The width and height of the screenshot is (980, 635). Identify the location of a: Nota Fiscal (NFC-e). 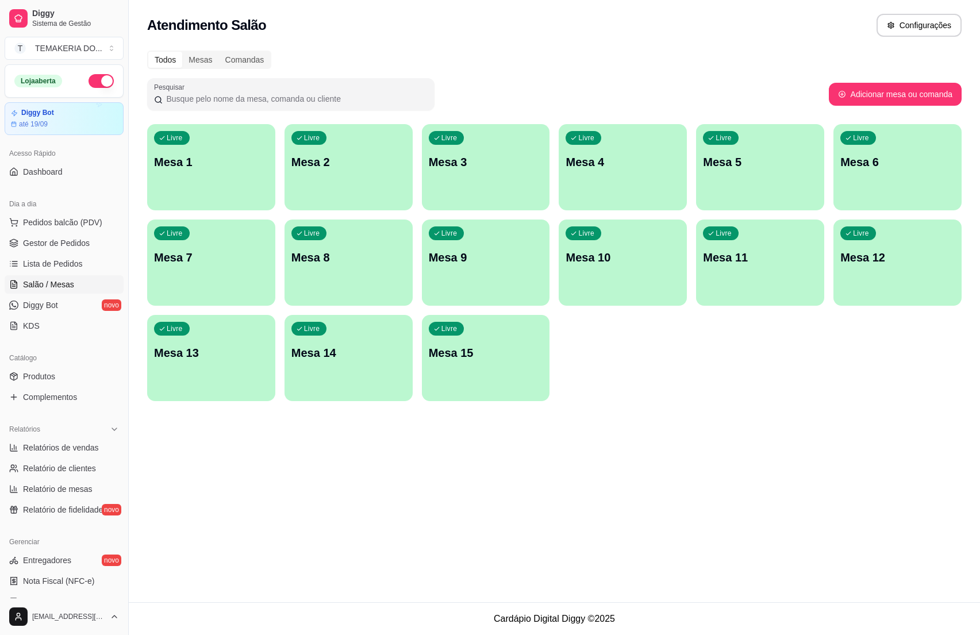
(64, 581).